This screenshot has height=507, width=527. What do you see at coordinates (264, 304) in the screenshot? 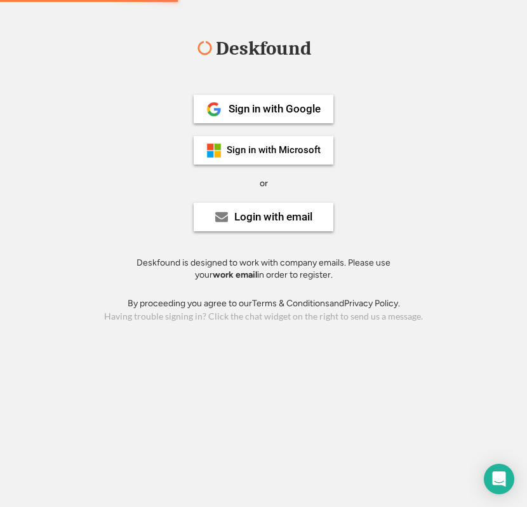
I see `div: By proceeding you agree to our and` at bounding box center [264, 304].